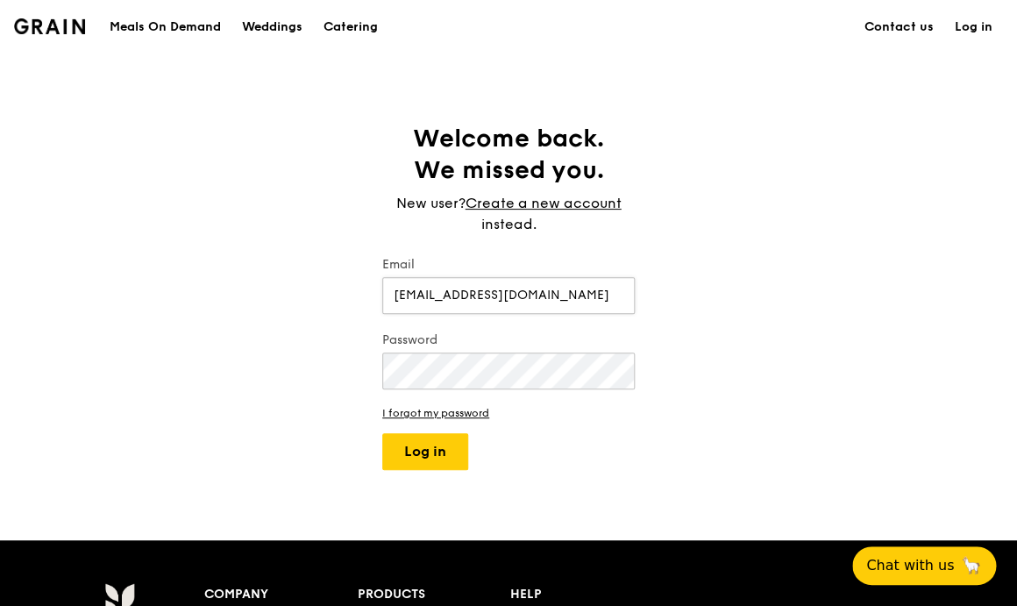 The width and height of the screenshot is (1017, 606). I want to click on a: Weddings, so click(272, 27).